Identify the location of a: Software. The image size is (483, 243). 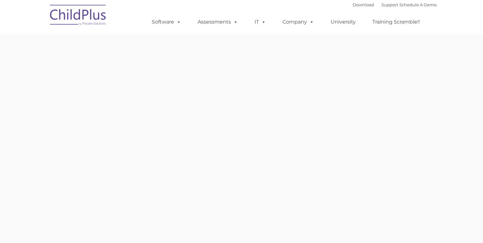
(166, 22).